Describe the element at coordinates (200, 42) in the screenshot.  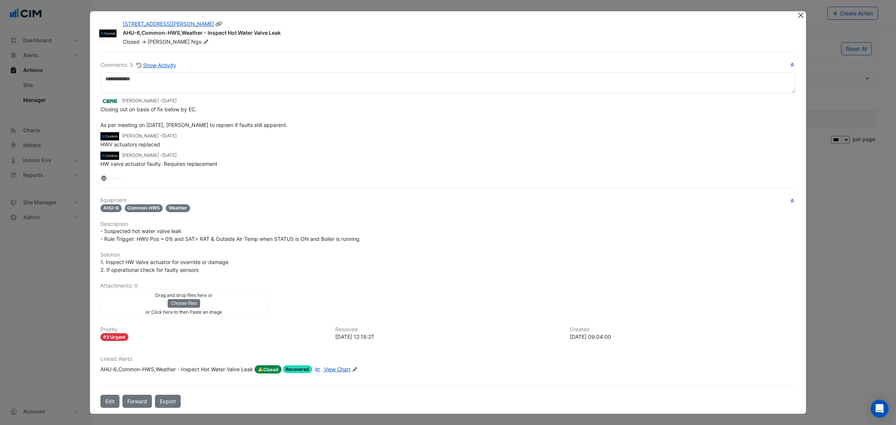
I see `span: Ngo` at that location.